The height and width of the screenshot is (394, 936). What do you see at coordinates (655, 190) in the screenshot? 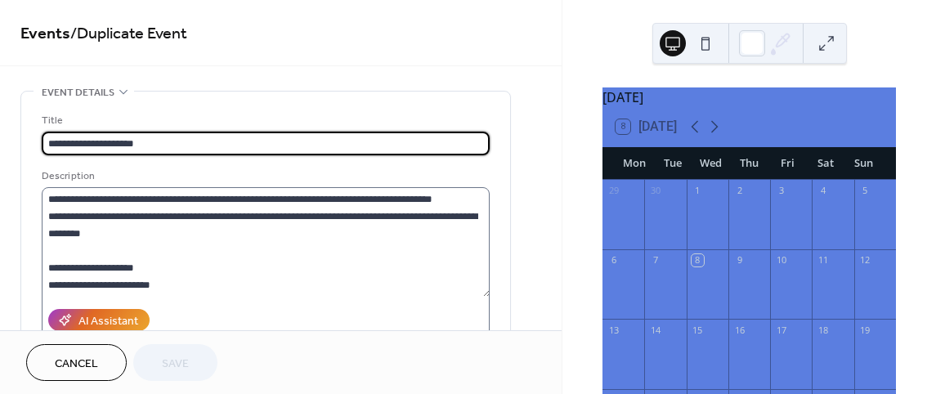
I see `div: 30` at bounding box center [655, 190].